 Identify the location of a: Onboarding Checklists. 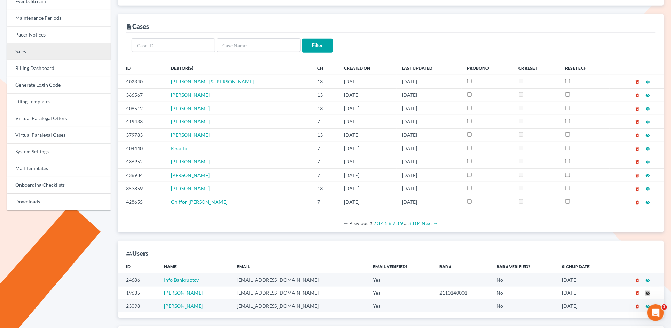
(59, 185).